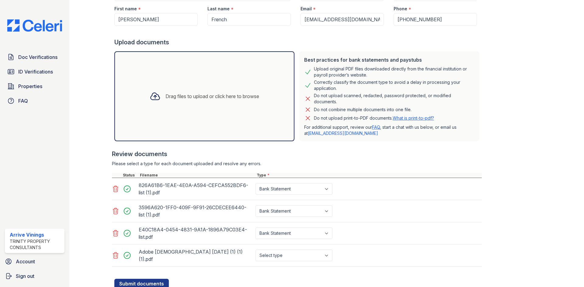 Image resolution: width=584 pixels, height=287 pixels. I want to click on div: Status, so click(130, 176).